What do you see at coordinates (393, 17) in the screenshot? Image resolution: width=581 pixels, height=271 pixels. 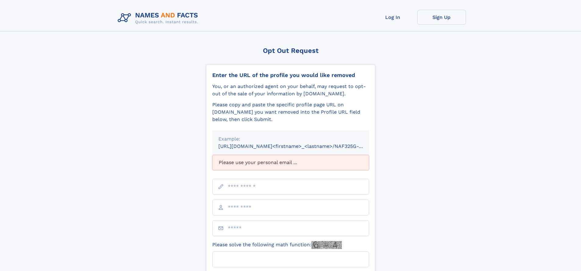 I see `a: Log In` at bounding box center [393, 17].